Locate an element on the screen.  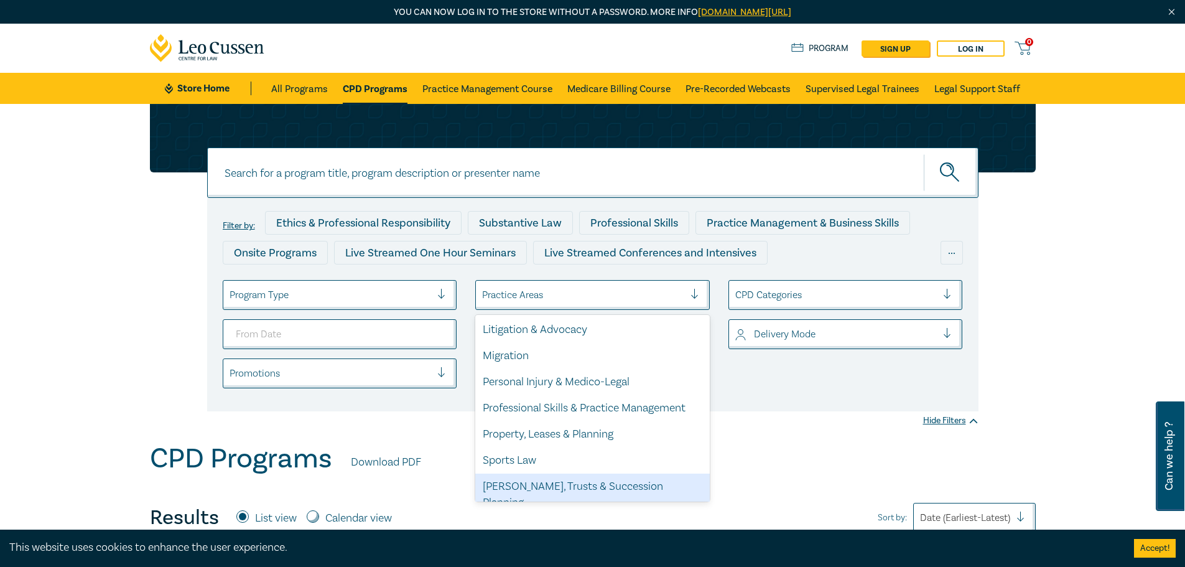
a: All Programs is located at coordinates (299, 88).